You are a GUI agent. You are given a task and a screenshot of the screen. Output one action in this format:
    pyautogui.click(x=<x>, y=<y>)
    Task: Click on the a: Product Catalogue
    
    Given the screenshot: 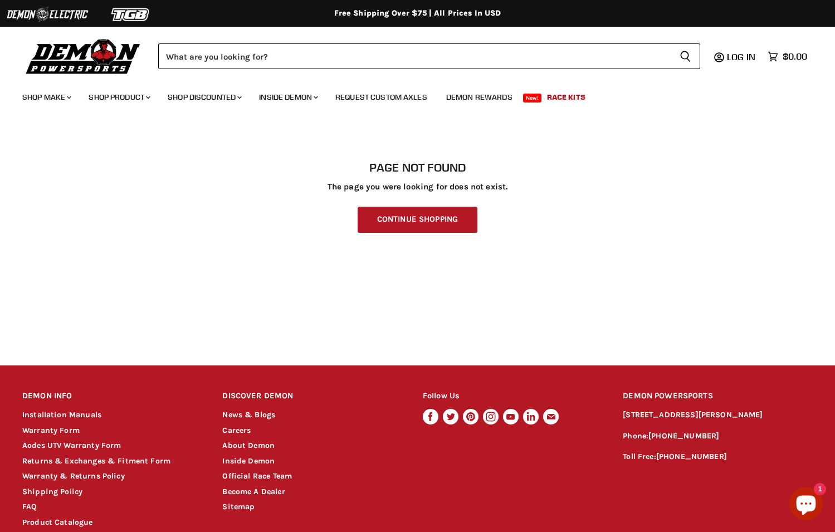 What is the action you would take?
    pyautogui.click(x=57, y=522)
    